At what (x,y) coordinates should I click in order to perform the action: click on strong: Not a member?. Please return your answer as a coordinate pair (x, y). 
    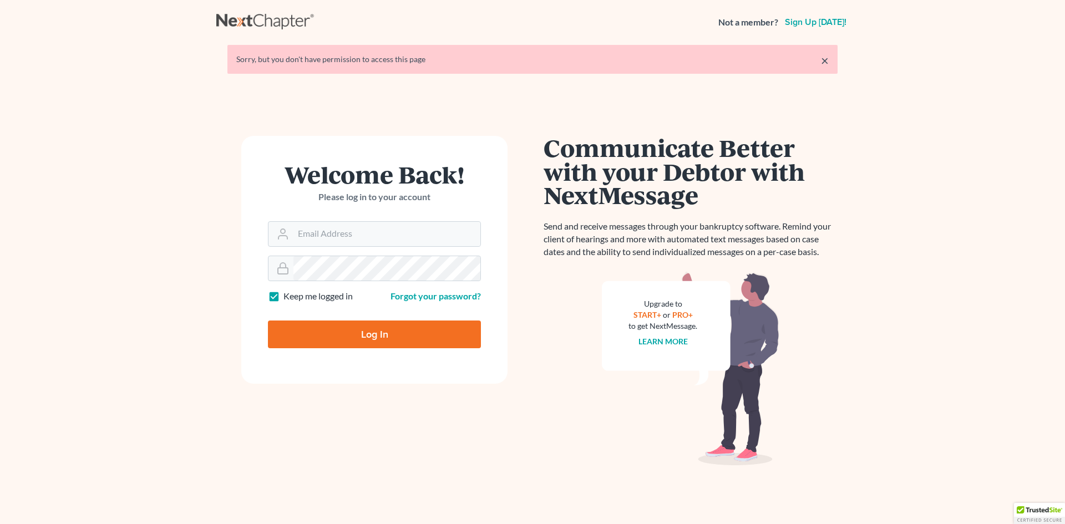
    Looking at the image, I should click on (749, 22).